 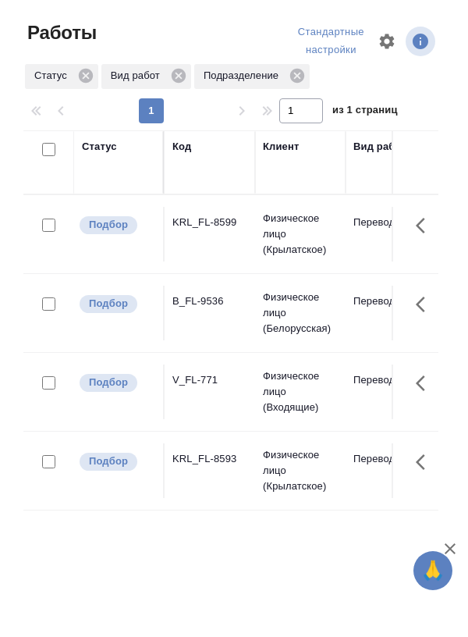 What do you see at coordinates (60, 33) in the screenshot?
I see `span: Работы` at bounding box center [60, 33].